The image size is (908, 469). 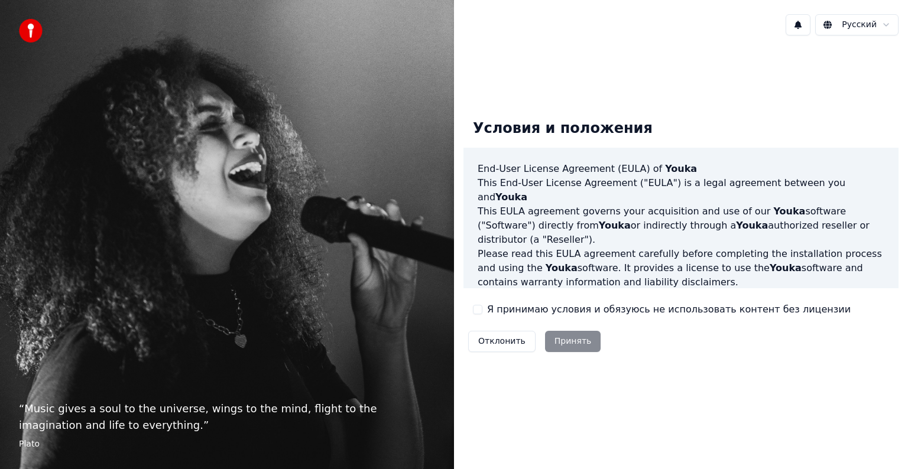 What do you see at coordinates (669, 310) in the screenshot?
I see `label: Я принимаю условия и обязуюсь не использовать контент без лицензии` at bounding box center [669, 310].